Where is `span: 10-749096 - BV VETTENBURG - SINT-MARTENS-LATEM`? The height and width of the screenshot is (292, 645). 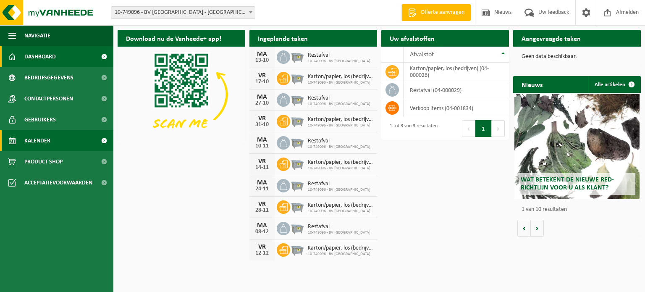 span: 10-749096 - BV VETTENBURG - SINT-MARTENS-LATEM is located at coordinates (183, 13).